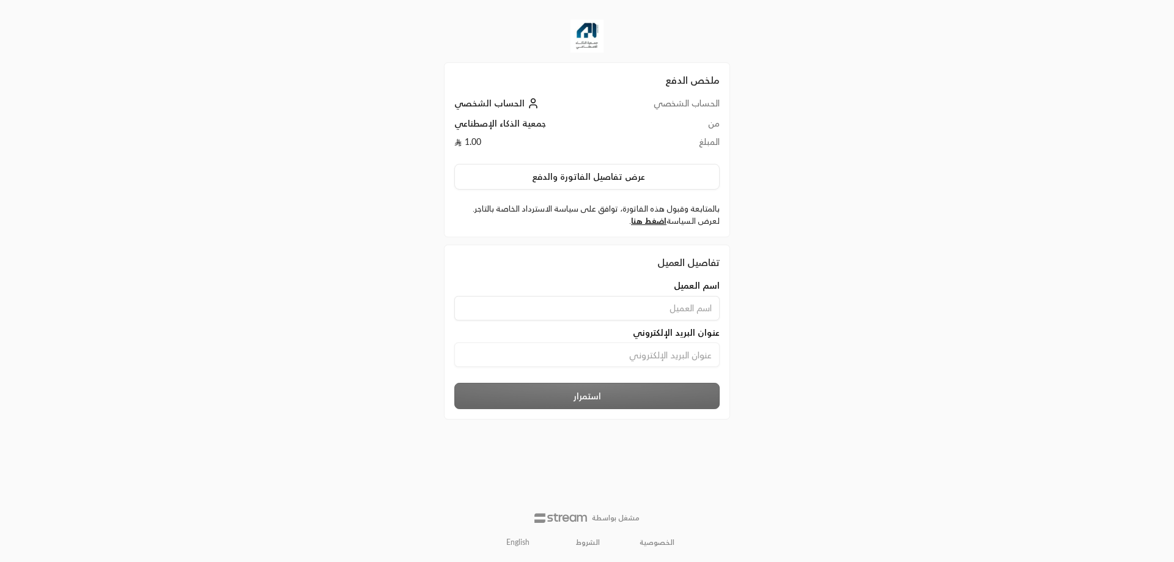 Image resolution: width=1174 pixels, height=562 pixels. Describe the element at coordinates (587, 36) in the screenshot. I see `img: Company Logo` at that location.